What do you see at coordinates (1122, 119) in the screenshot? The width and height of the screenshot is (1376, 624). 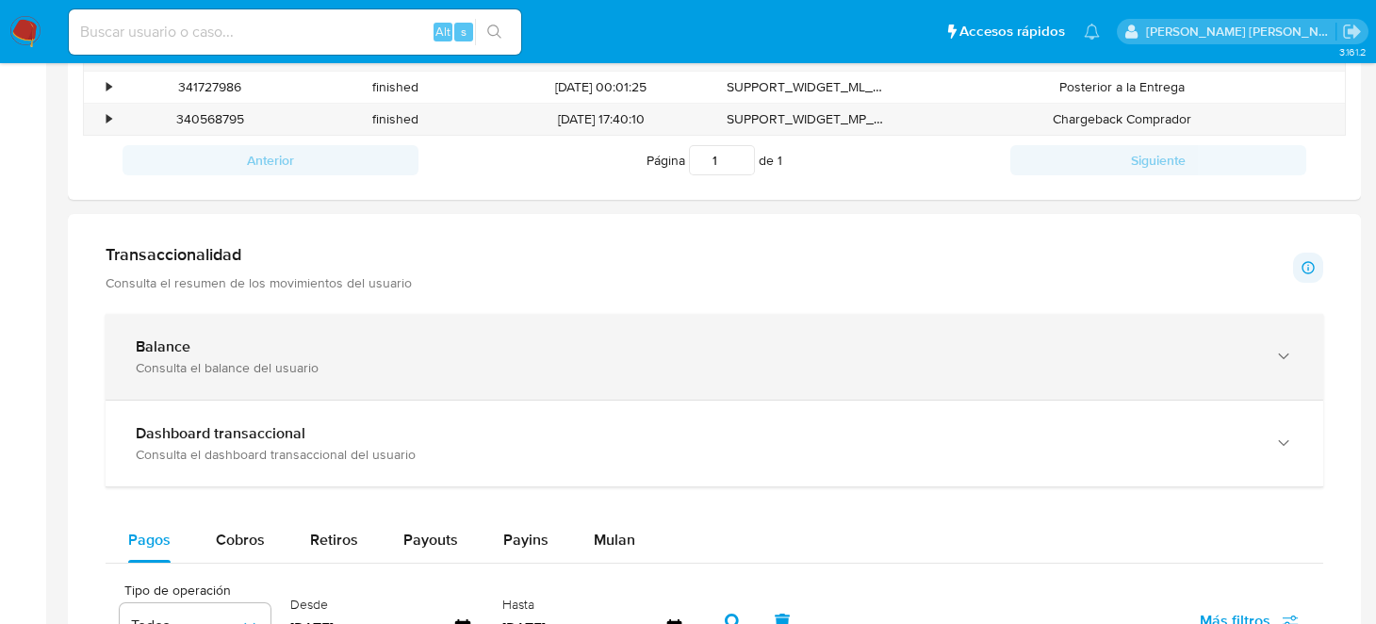 I see `div: Chargeback Comprador` at bounding box center [1122, 119].